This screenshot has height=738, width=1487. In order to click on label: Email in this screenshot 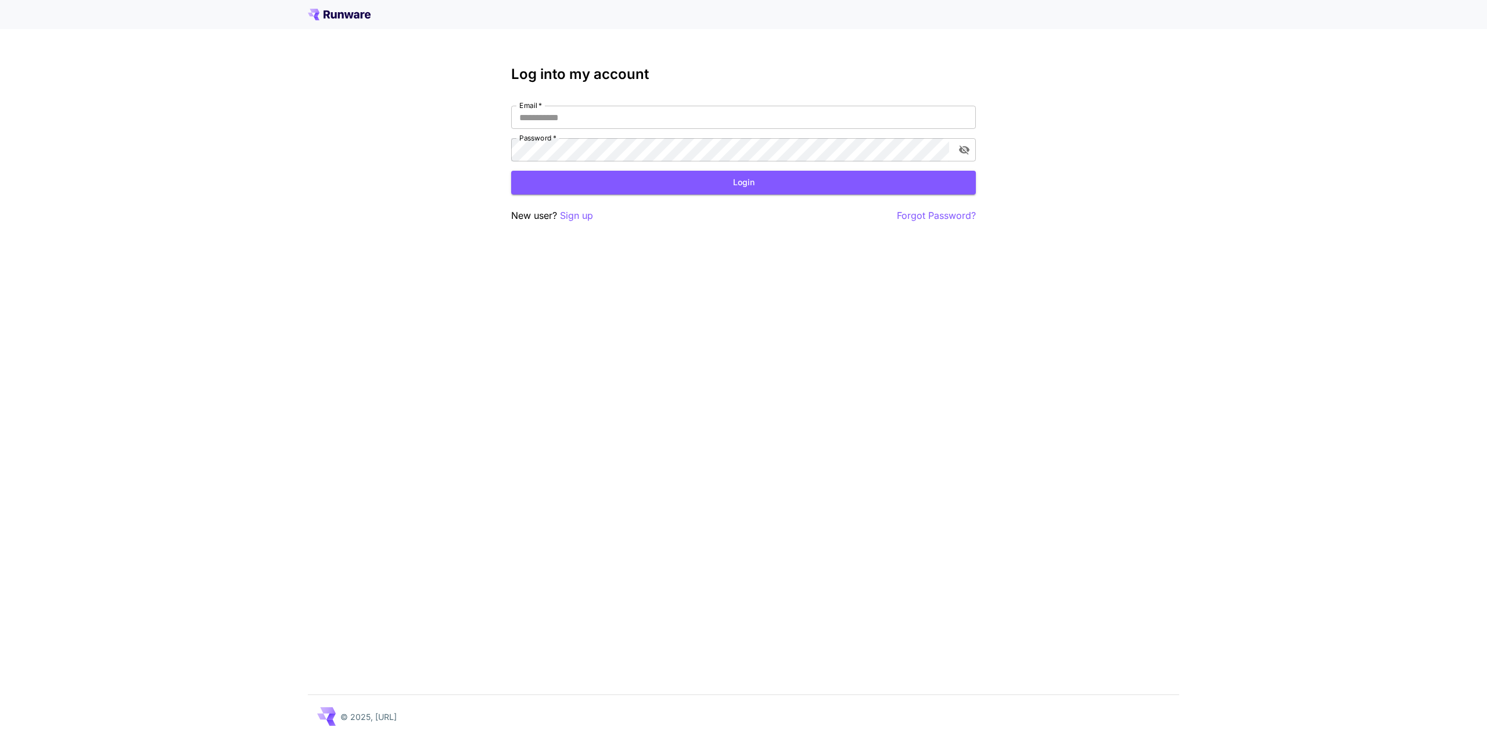, I will do `click(530, 105)`.